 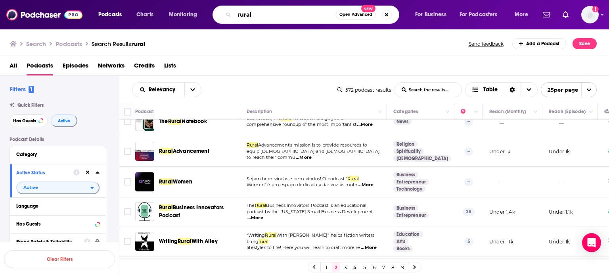 I want to click on h2: Choose List sort, so click(x=167, y=90).